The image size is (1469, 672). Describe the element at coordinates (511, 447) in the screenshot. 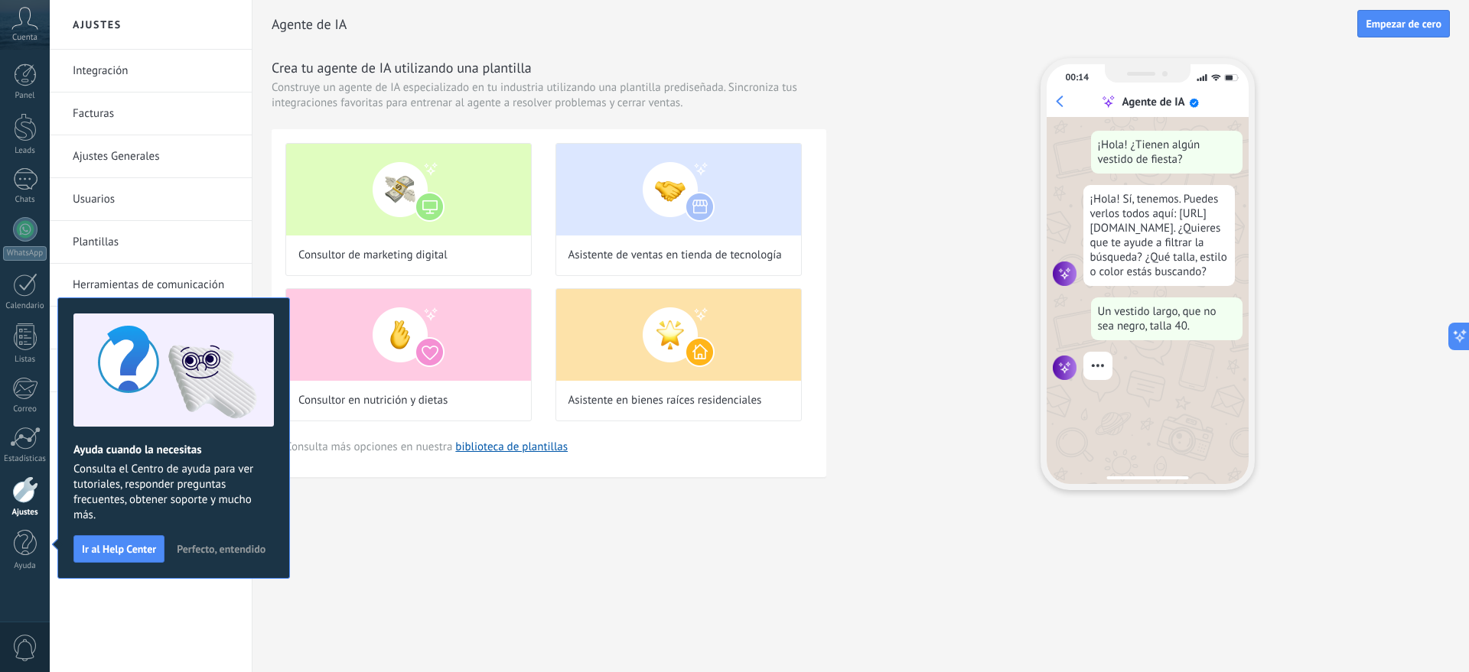

I see `a: biblioteca de plantillas` at that location.